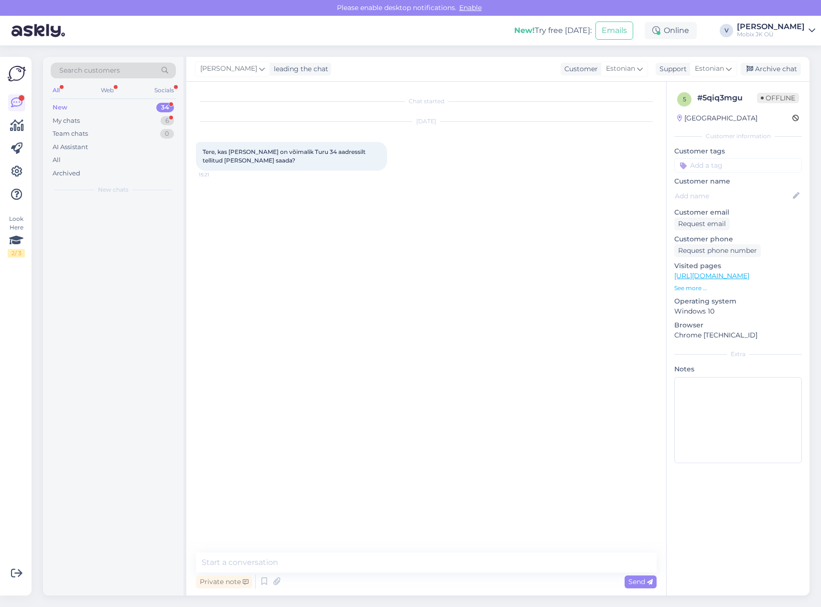 This screenshot has width=821, height=607. What do you see at coordinates (738, 165) in the screenshot?
I see `input: Add a tag` at bounding box center [738, 165].